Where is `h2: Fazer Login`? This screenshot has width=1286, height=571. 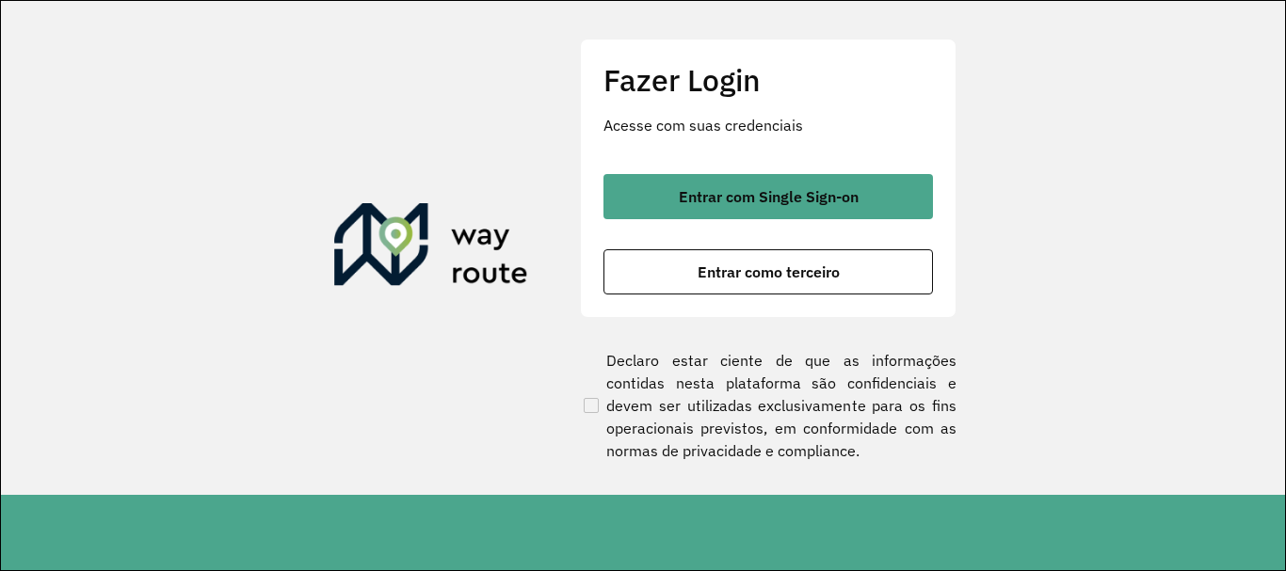 h2: Fazer Login is located at coordinates (768, 80).